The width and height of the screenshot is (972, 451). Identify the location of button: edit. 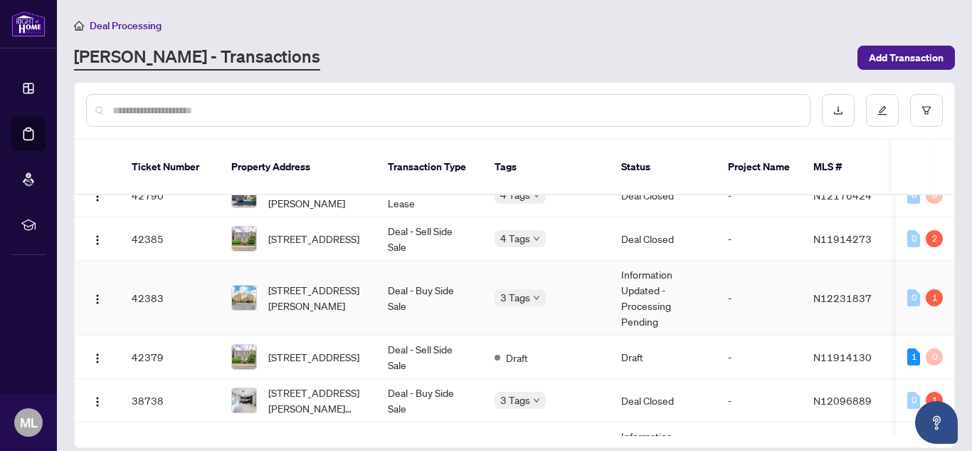
(883, 110).